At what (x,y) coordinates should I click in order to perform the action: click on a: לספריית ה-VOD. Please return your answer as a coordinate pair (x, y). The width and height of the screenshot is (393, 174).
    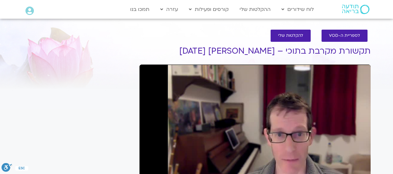
    Looking at the image, I should click on (345, 35).